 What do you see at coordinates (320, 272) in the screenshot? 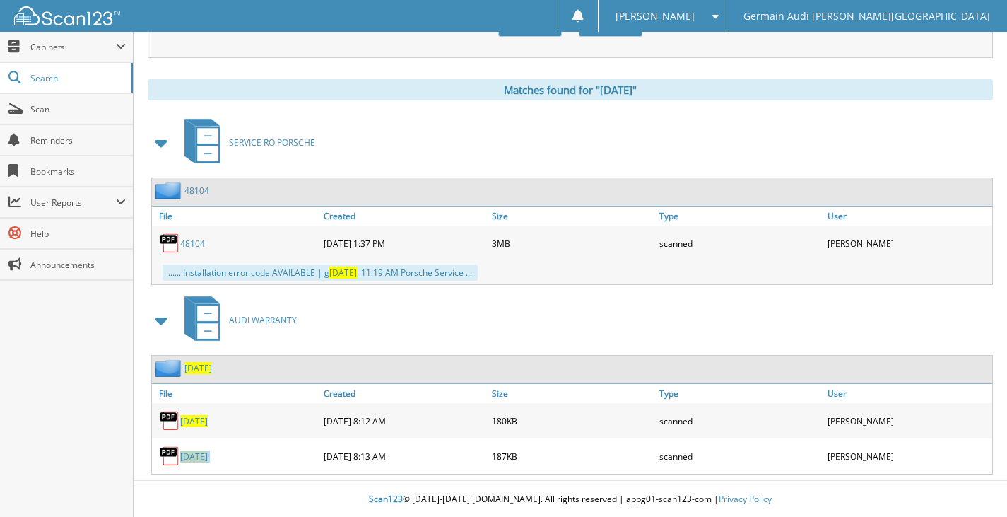
I see `div: ...... Installation error code AVAILABLE | g , 11:19 AM Porsche Service ...` at bounding box center [320, 272].